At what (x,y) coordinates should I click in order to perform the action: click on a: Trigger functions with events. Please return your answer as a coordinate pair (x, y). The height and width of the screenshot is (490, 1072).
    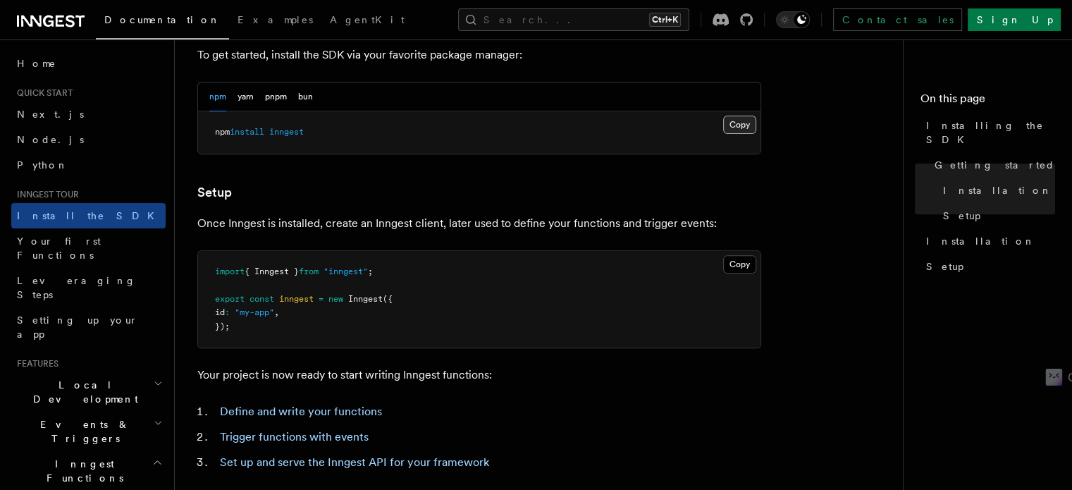
    Looking at the image, I should click on (294, 436).